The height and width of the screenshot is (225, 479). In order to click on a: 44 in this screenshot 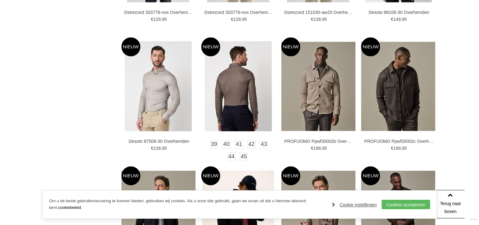, I will do `click(232, 156)`.